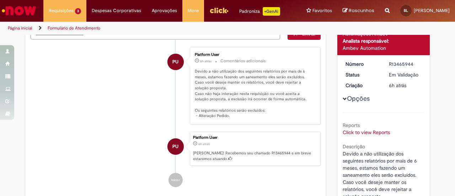  Describe the element at coordinates (206, 61) in the screenshot. I see `time: 01/09/2025 02:01:24` at that location.